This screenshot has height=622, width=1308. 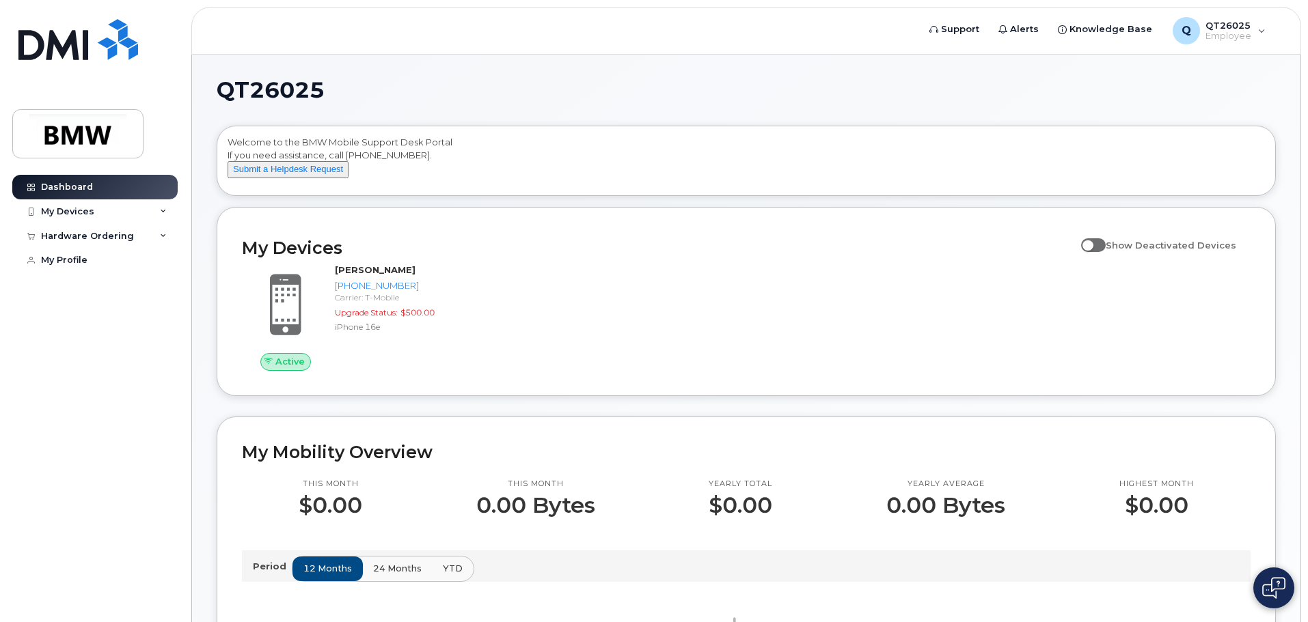 What do you see at coordinates (405, 327) in the screenshot?
I see `div: iPhone 16e` at bounding box center [405, 327].